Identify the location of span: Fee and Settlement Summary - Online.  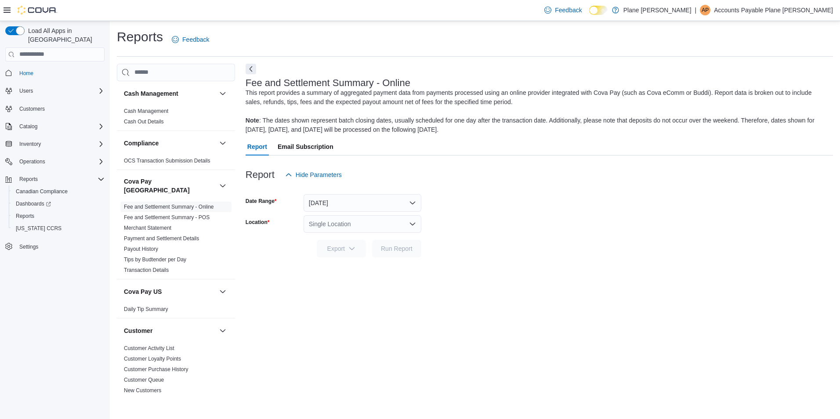
(169, 207).